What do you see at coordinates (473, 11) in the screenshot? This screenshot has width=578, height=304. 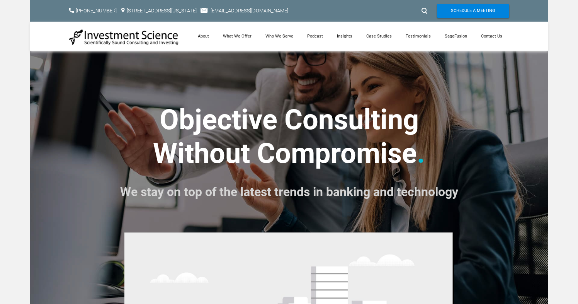 I see `span: Schedule A Meeting` at bounding box center [473, 11].